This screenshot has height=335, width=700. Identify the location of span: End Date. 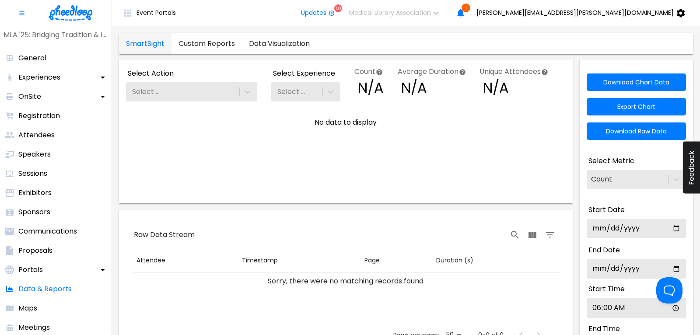
(604, 250).